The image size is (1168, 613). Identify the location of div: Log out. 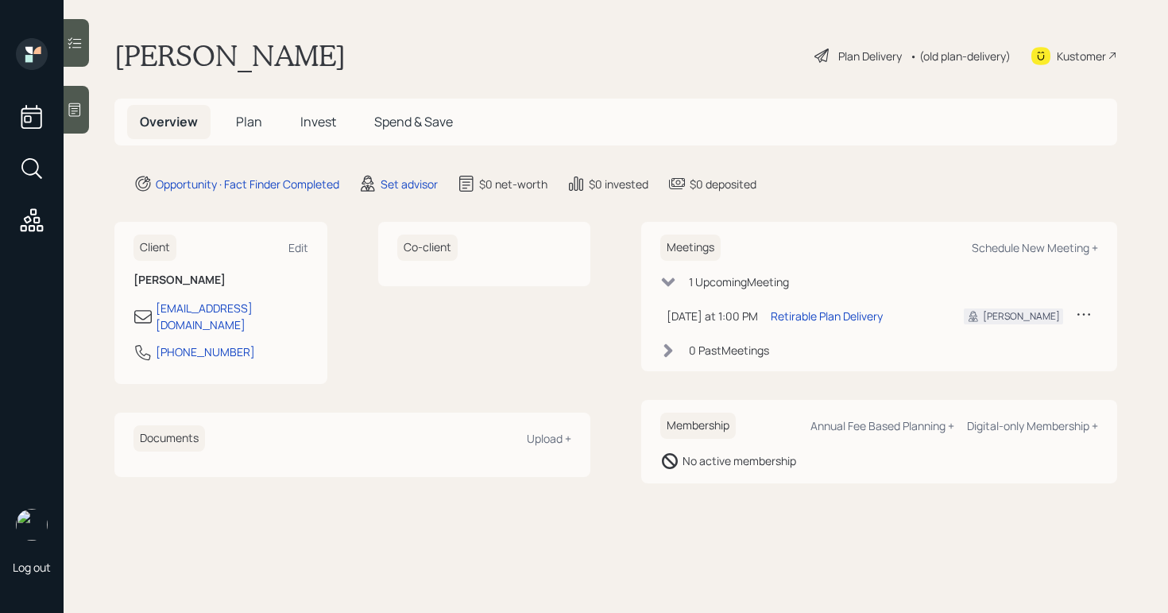
(32, 567).